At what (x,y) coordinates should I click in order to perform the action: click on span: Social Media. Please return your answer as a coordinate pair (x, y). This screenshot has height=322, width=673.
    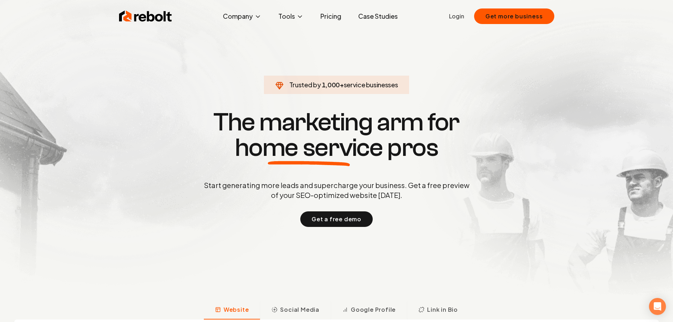
    Looking at the image, I should click on (299, 309).